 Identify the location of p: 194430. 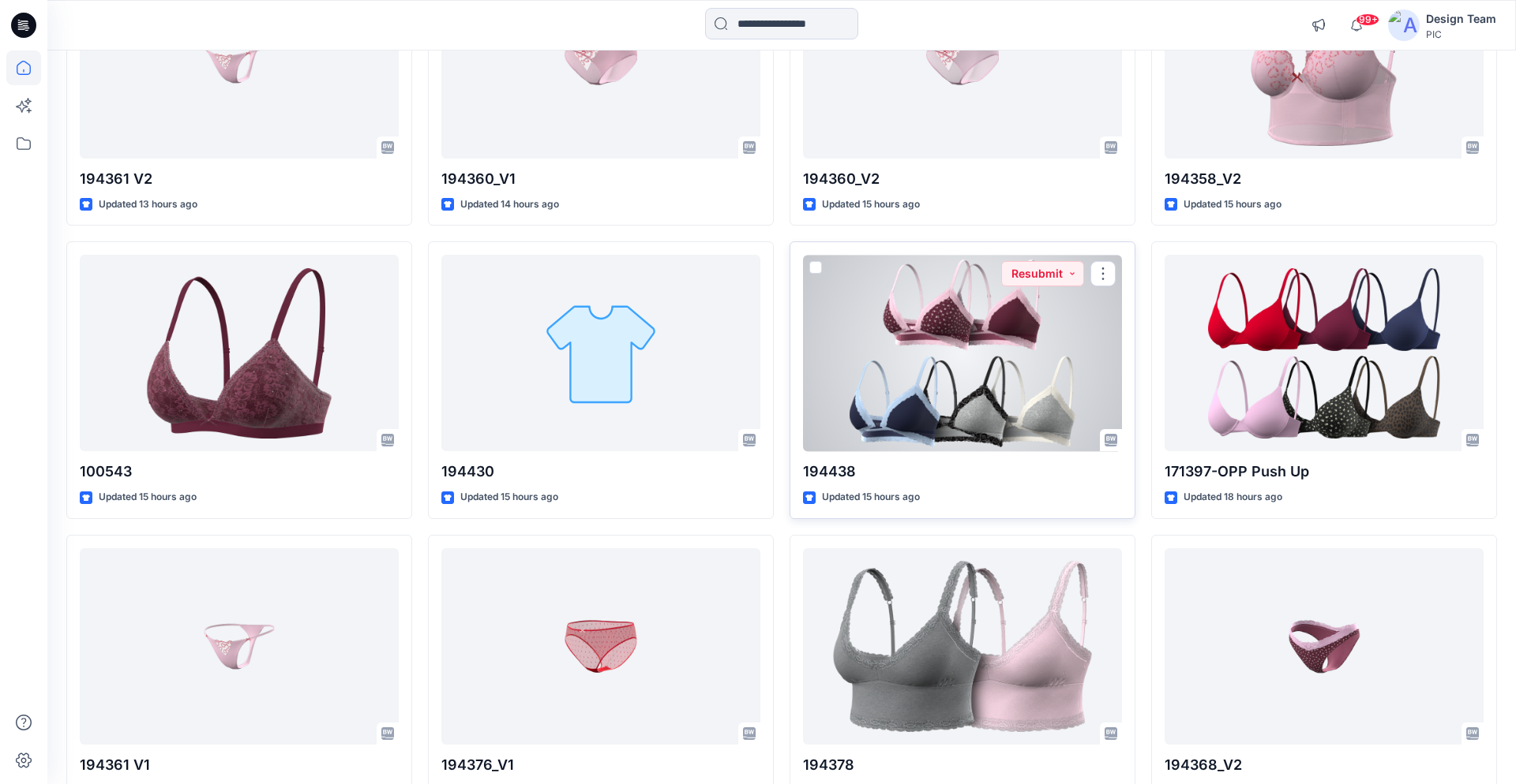
(601, 472).